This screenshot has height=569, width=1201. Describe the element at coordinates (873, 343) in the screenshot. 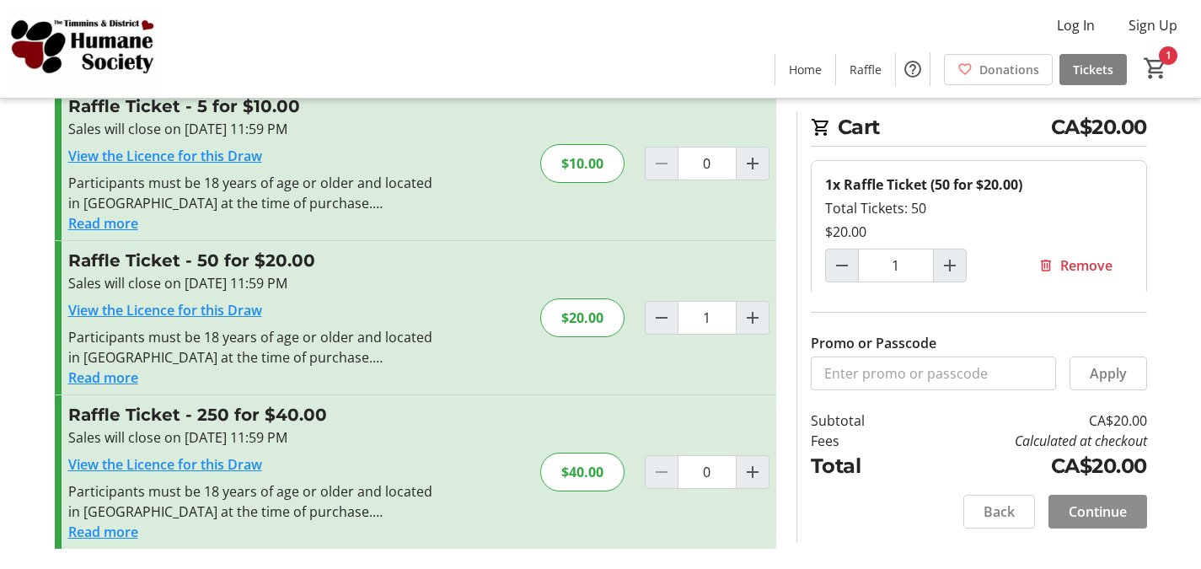

I see `label: Promo or Passcode` at that location.